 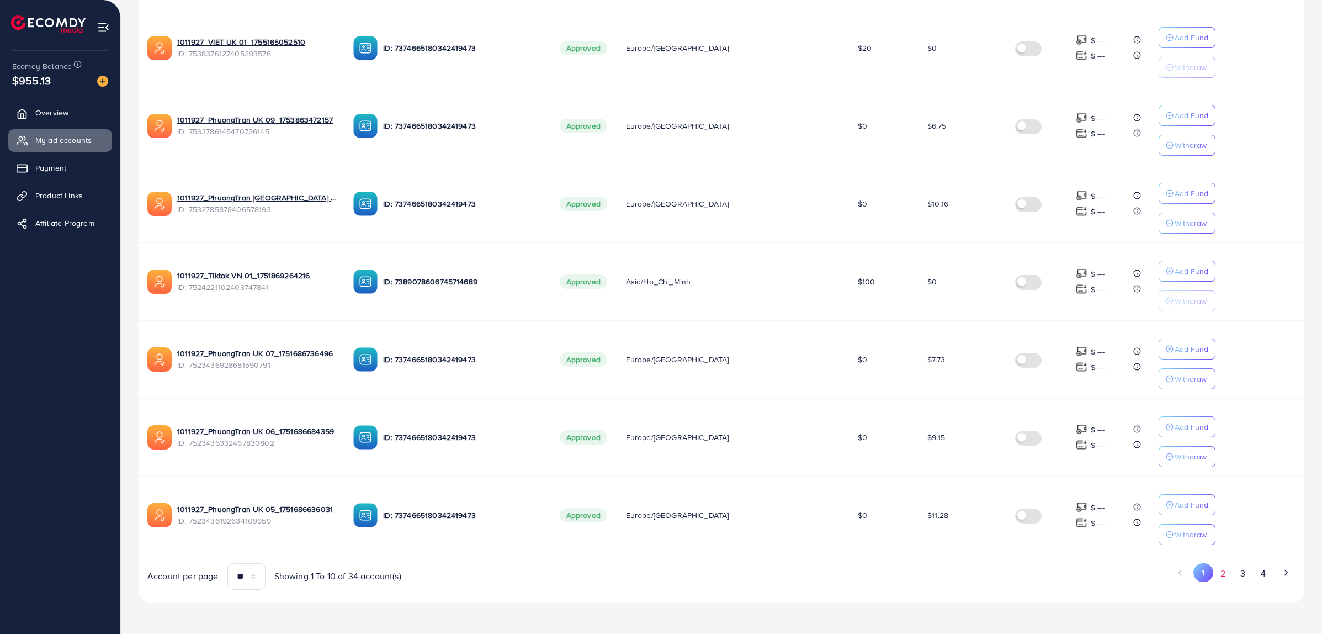 I want to click on span: $10.16, so click(x=938, y=204).